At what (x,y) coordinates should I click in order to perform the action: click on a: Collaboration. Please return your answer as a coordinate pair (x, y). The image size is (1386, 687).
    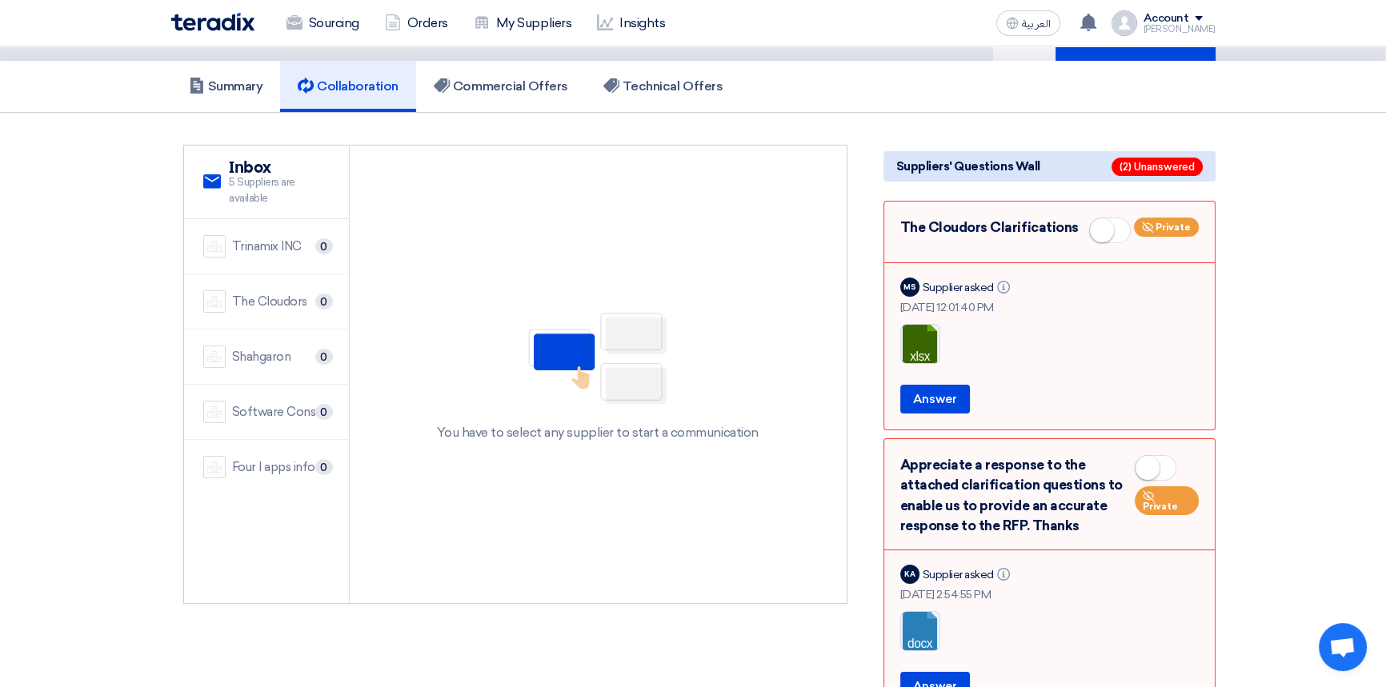
    Looking at the image, I should click on (348, 86).